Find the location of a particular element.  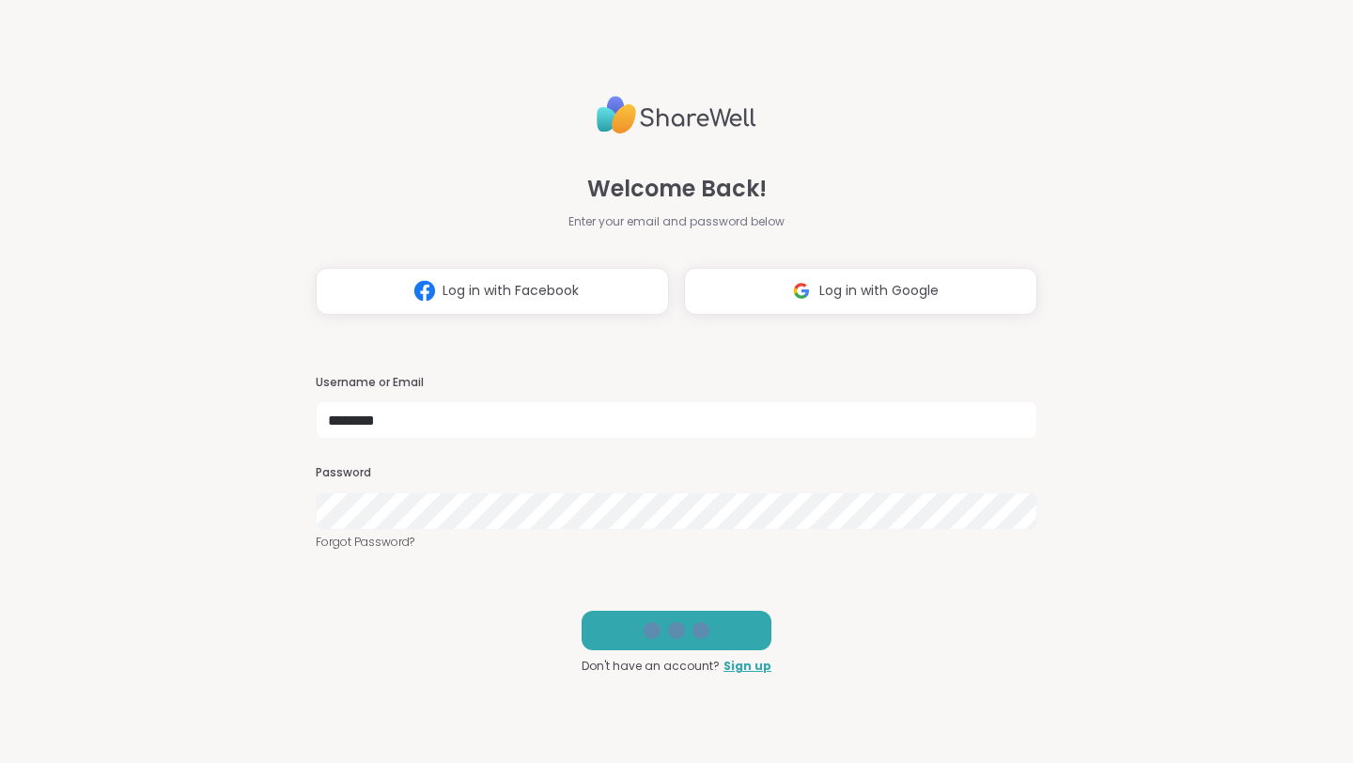

span: Welcome Back! is located at coordinates (676, 189).